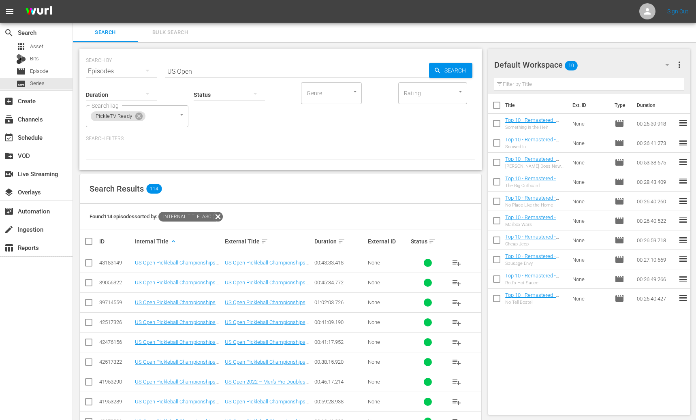 Image resolution: width=696 pixels, height=420 pixels. I want to click on div: 42517322, so click(116, 362).